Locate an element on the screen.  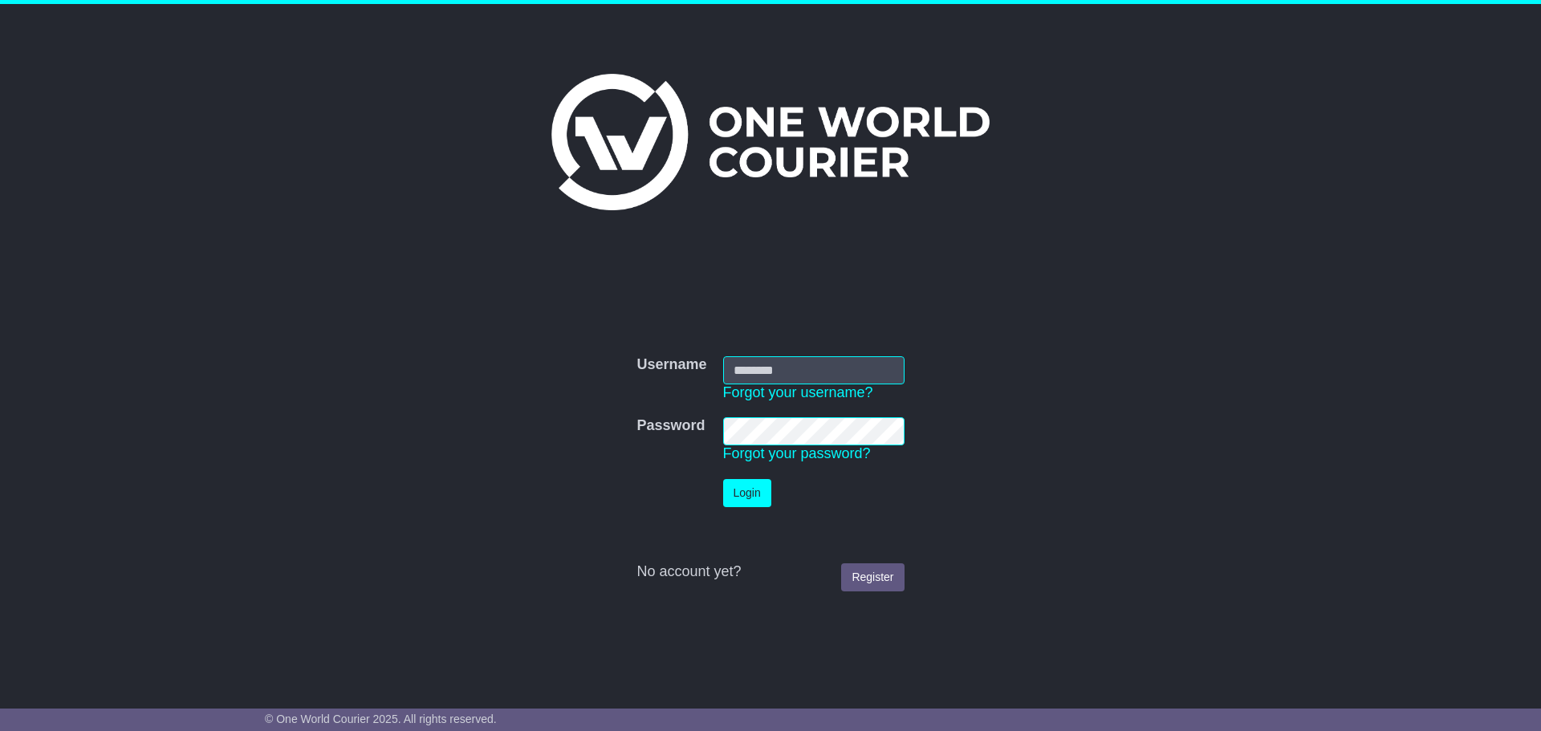
label: Username is located at coordinates (671, 365).